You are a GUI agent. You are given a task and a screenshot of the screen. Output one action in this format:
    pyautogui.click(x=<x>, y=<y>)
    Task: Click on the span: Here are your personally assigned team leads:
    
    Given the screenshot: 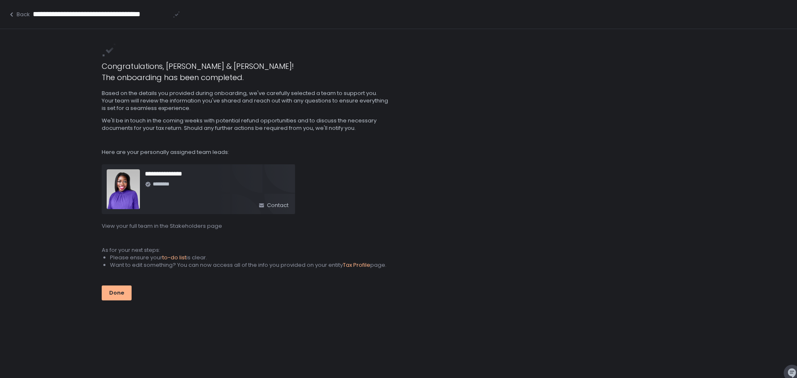 What is the action you would take?
    pyautogui.click(x=398, y=152)
    